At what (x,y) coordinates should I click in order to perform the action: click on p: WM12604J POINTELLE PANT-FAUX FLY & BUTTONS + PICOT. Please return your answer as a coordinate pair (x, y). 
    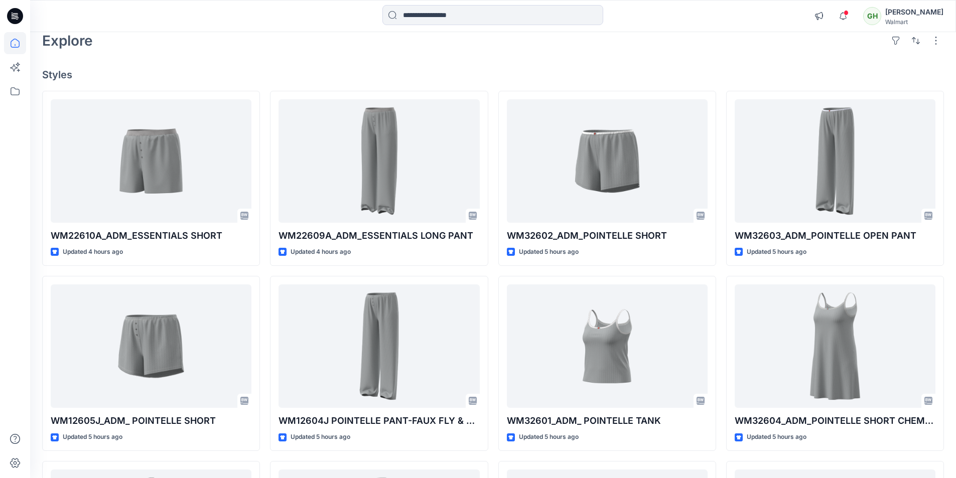
    Looking at the image, I should click on (379, 421).